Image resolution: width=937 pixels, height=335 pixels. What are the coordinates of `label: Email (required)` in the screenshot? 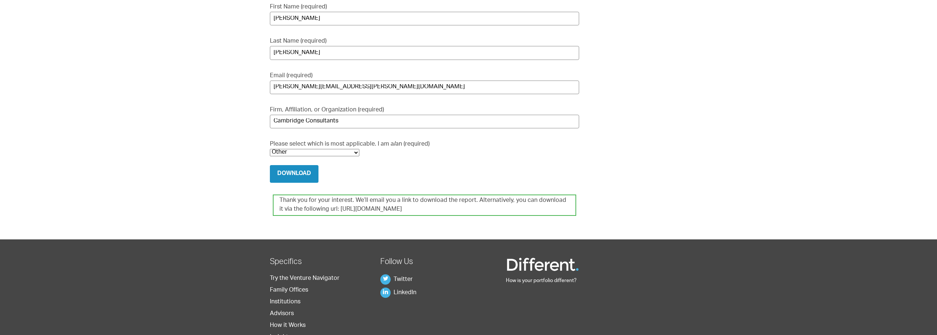 It's located at (424, 83).